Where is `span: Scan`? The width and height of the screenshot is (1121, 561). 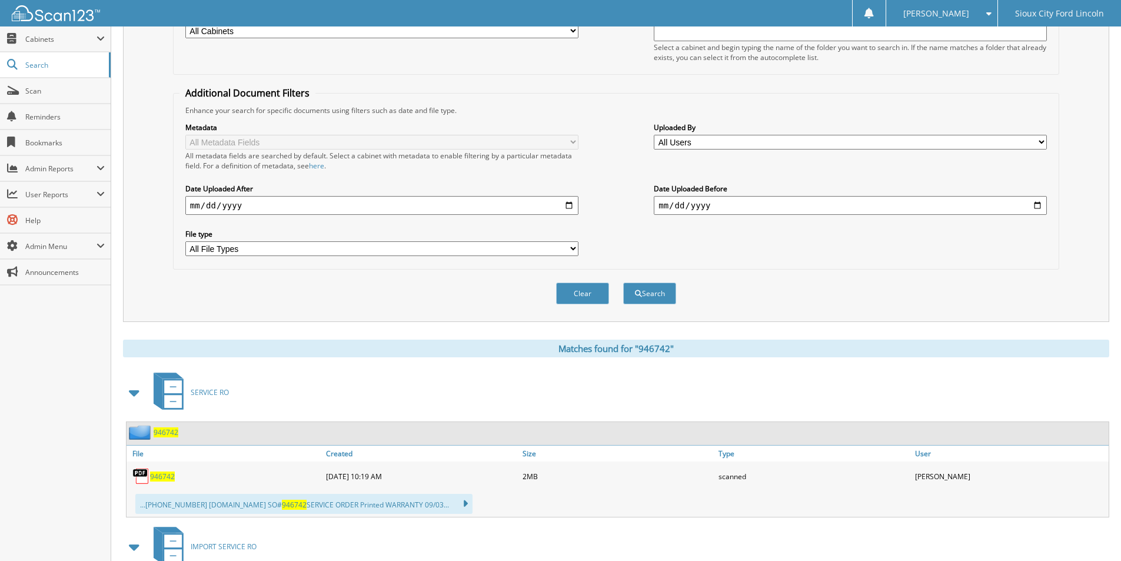 span: Scan is located at coordinates (65, 91).